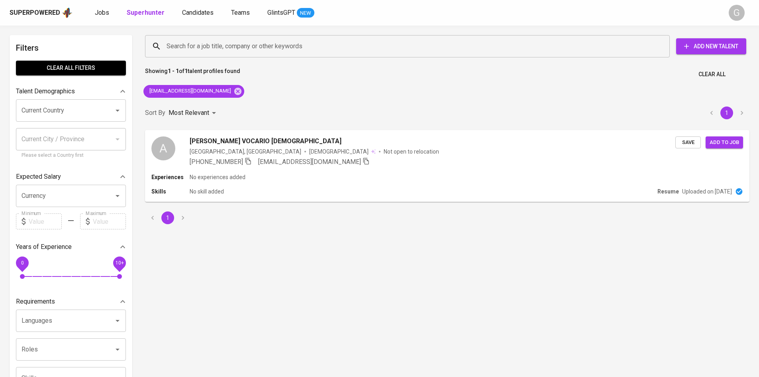  Describe the element at coordinates (146, 13) in the screenshot. I see `a: Superhunter` at that location.